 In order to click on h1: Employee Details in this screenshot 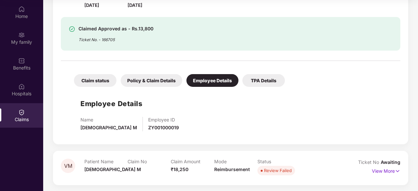, I will do `click(111, 104)`.